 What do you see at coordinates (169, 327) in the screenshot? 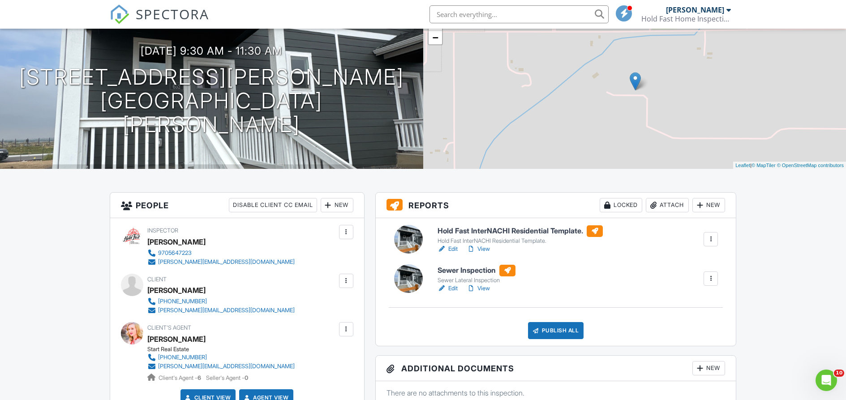
I see `span: Client's Agent` at bounding box center [169, 327].